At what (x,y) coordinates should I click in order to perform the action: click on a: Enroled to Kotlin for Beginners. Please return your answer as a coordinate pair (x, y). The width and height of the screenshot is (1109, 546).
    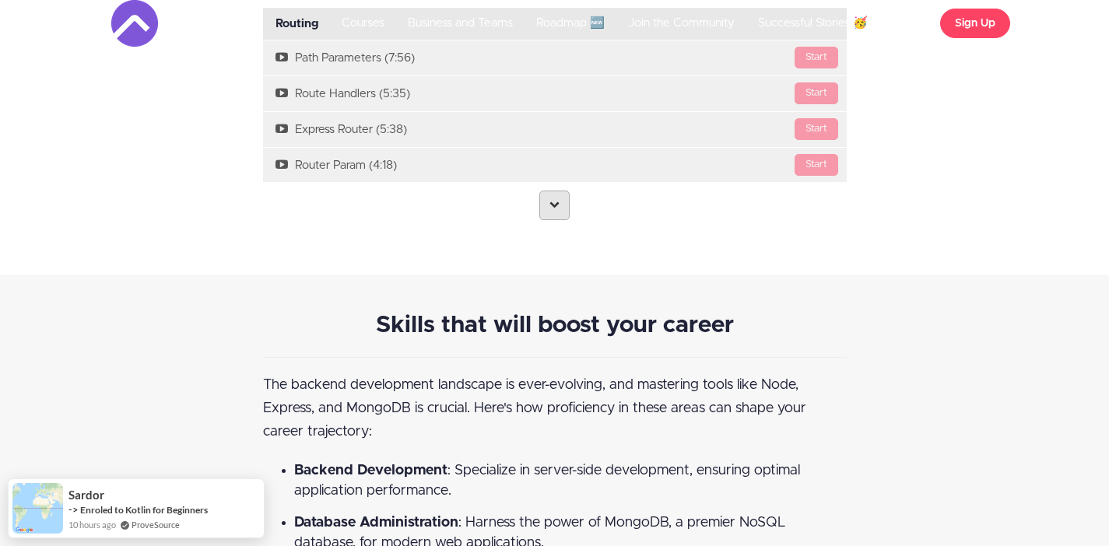
    Looking at the image, I should click on (144, 510).